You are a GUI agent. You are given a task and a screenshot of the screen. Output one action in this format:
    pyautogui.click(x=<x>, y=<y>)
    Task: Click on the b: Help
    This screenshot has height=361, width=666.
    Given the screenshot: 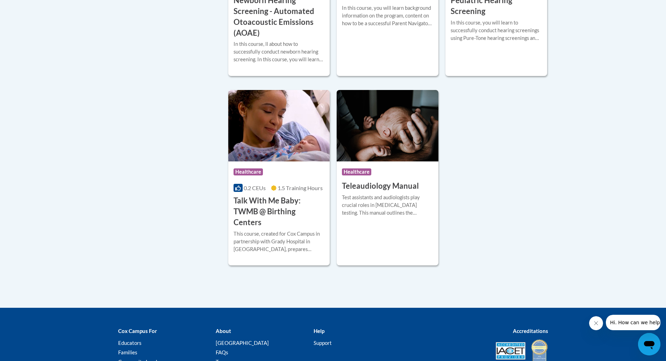 What is the action you would take?
    pyautogui.click(x=319, y=330)
    